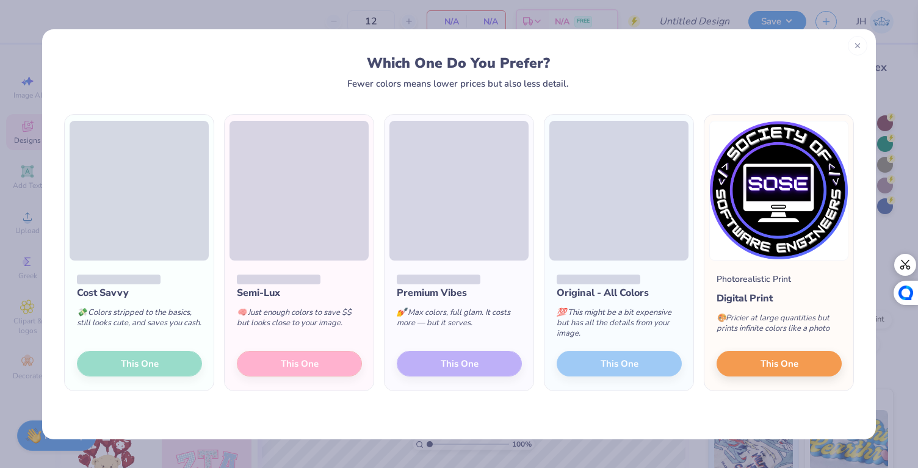  I want to click on div: Premium Vibes, so click(459, 293).